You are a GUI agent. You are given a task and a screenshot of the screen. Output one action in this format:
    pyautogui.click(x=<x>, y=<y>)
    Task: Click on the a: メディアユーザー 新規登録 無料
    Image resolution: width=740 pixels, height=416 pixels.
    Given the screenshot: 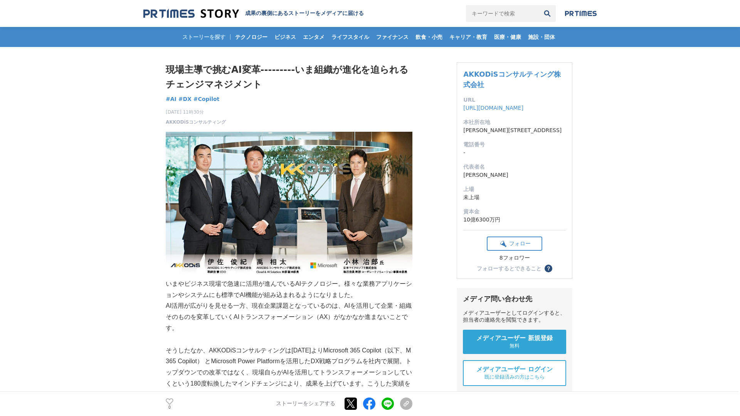 What is the action you would take?
    pyautogui.click(x=514, y=342)
    